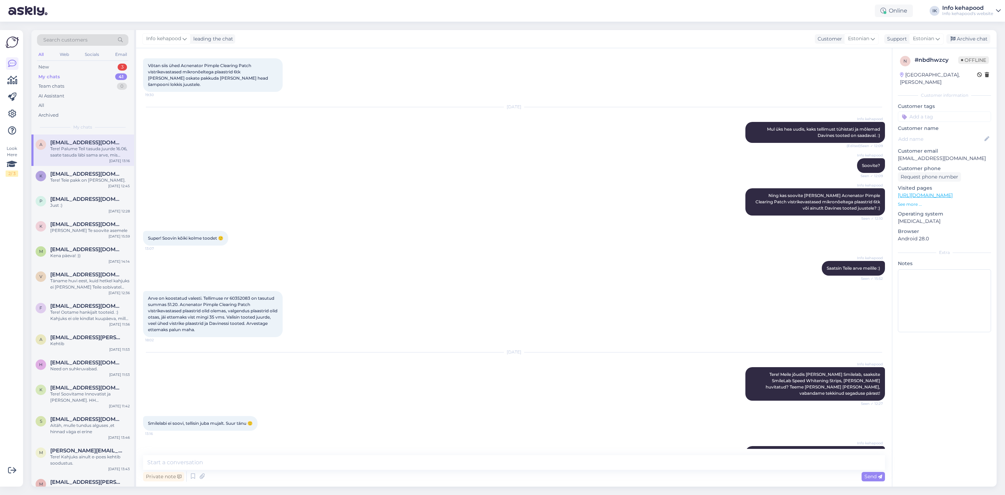 The height and width of the screenshot is (495, 1005). I want to click on span: Seen ✓ 12:27, so click(870, 403).